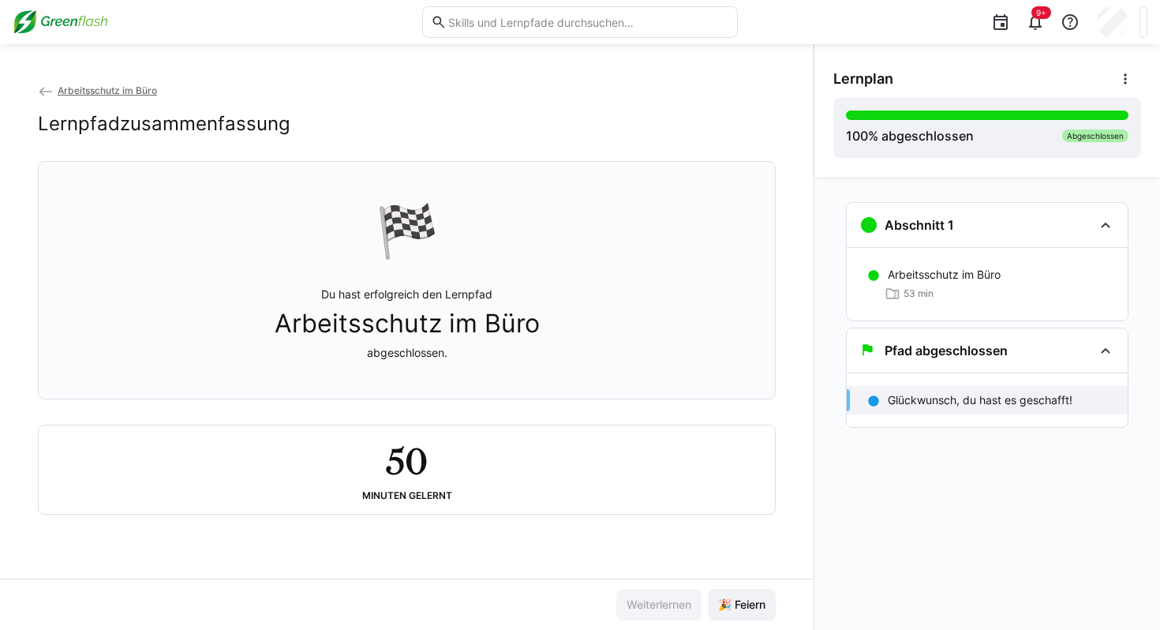  I want to click on span: 100, so click(857, 136).